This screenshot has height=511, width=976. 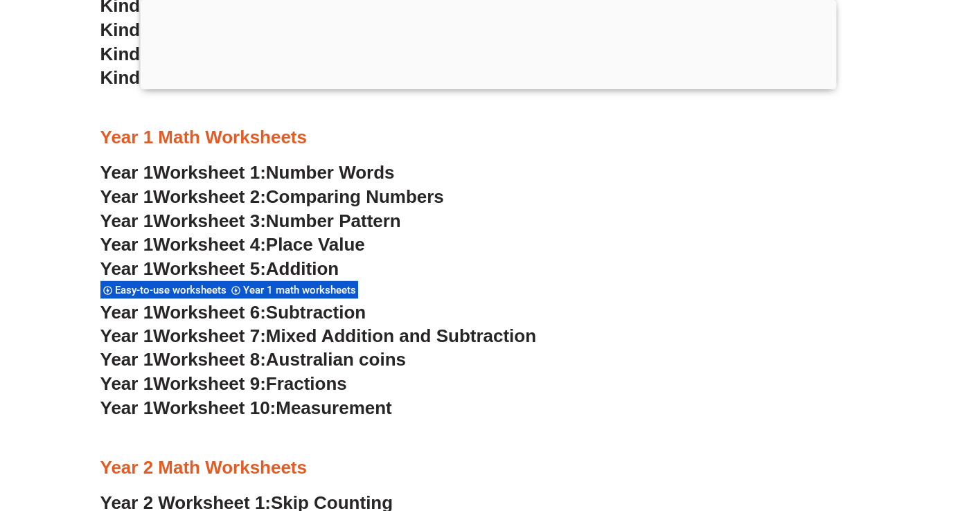 What do you see at coordinates (251, 221) in the screenshot?
I see `a: Year 1Worksheet 3:Number Pattern` at bounding box center [251, 221].